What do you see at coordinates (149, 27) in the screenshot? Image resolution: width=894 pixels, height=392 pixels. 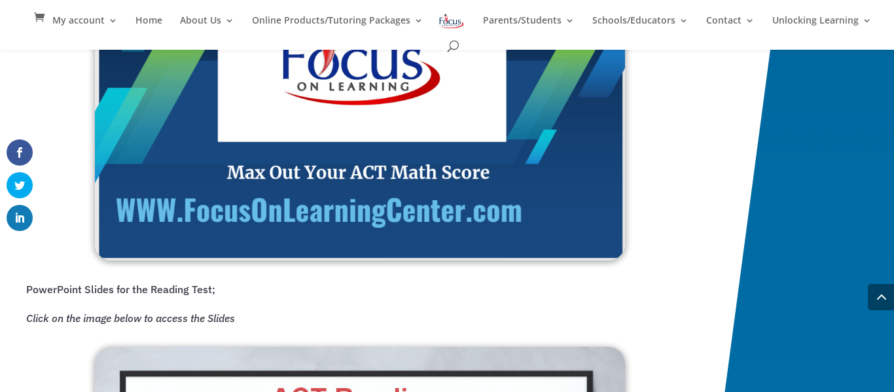 I see `a: Home` at bounding box center [149, 27].